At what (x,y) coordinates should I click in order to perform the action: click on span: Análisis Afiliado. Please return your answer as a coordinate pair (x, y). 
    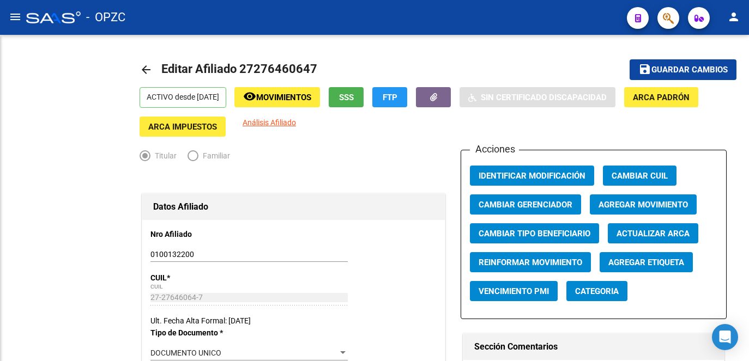
    Looking at the image, I should click on (269, 123).